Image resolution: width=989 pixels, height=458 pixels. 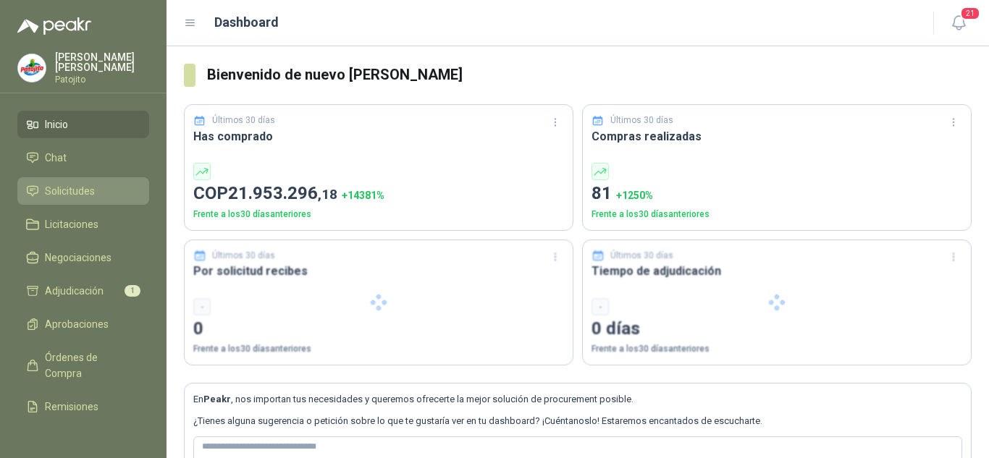 What do you see at coordinates (83, 407) in the screenshot?
I see `a: Remisiones` at bounding box center [83, 407].